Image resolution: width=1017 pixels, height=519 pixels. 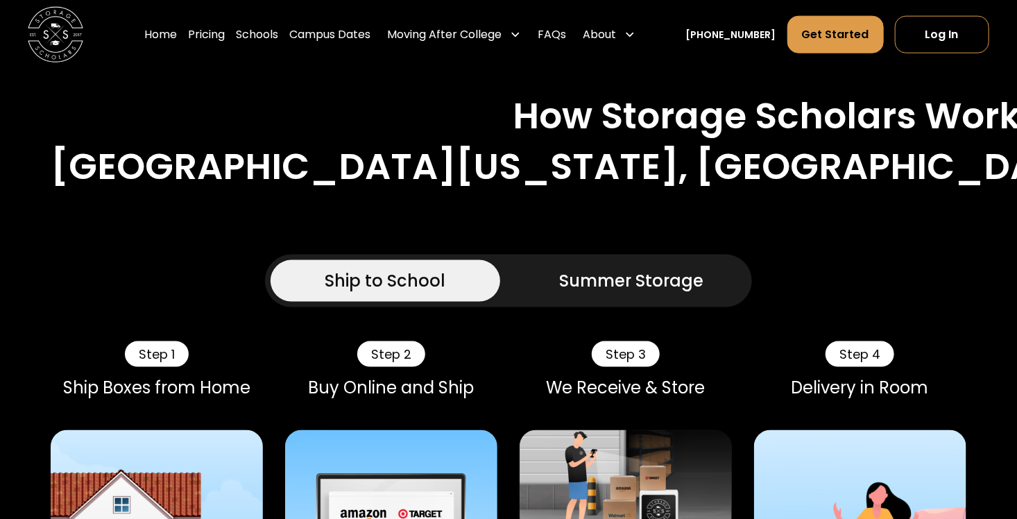 I want to click on div: Summer Storage, so click(x=631, y=281).